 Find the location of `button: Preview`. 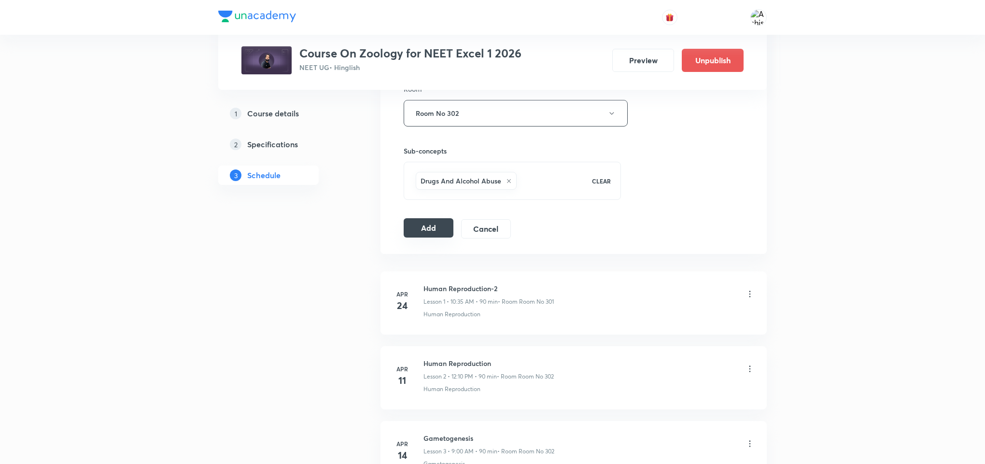

button: Preview is located at coordinates (643, 60).